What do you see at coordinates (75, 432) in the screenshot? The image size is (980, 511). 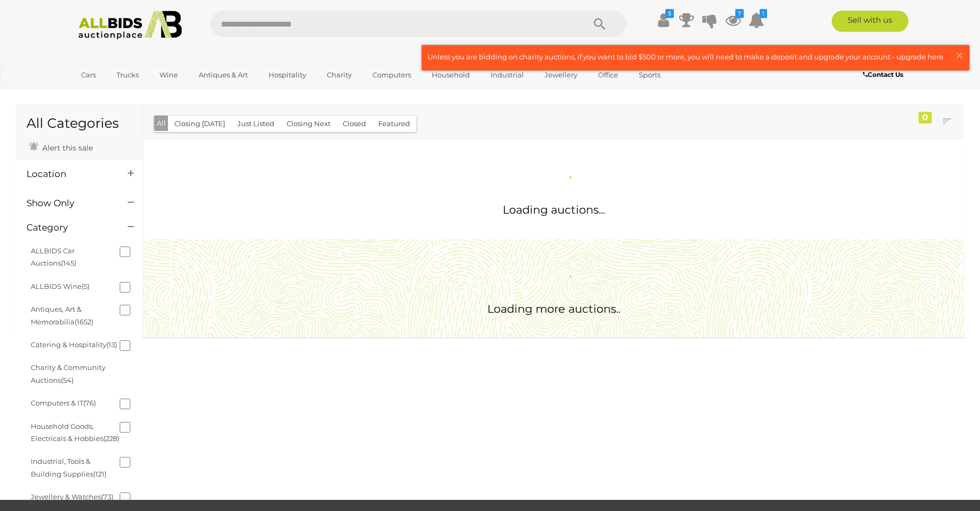 I see `a: Household Goods, Electricals & Hobbies(228)` at bounding box center [75, 432].